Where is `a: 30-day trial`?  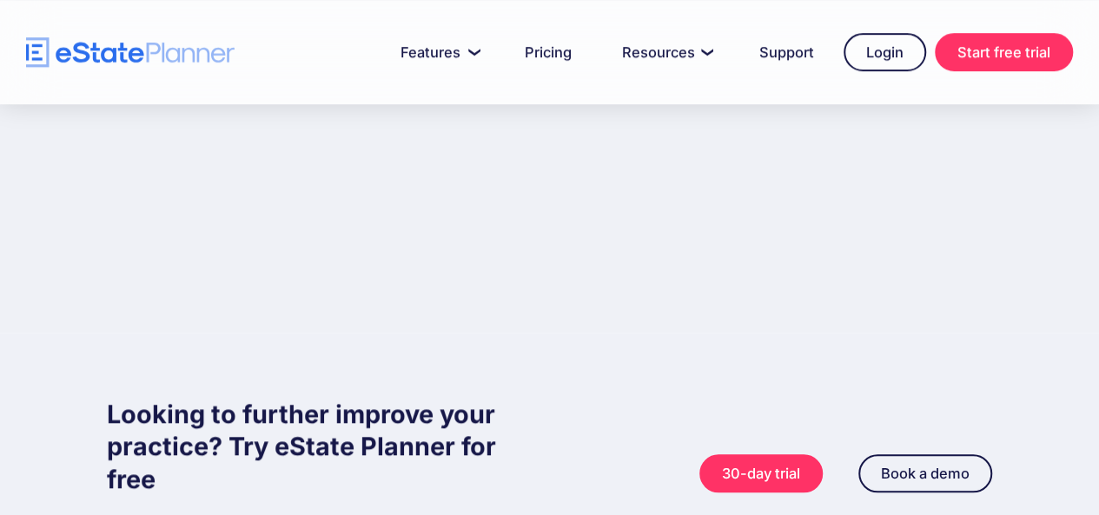
a: 30-day trial is located at coordinates (761, 474).